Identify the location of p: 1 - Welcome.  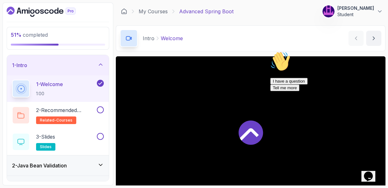
(49, 84).